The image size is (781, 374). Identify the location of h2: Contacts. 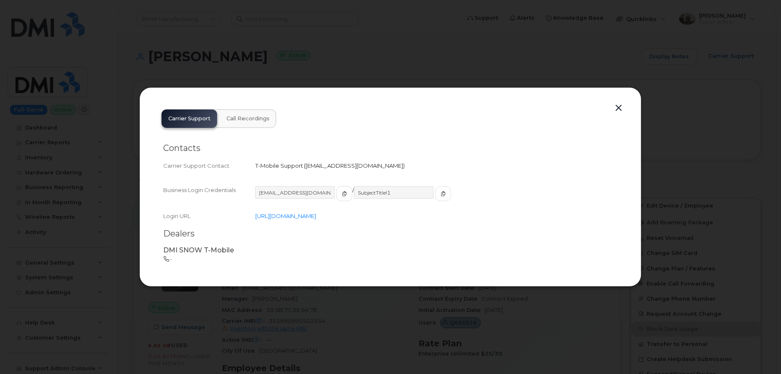
(391, 148).